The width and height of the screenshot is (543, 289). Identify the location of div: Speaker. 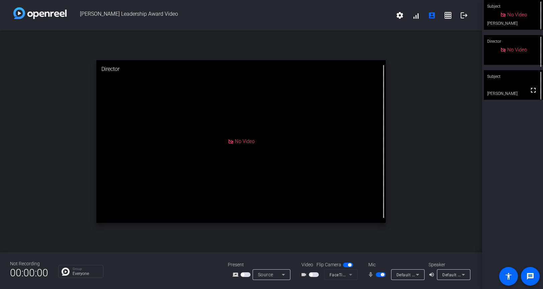
(449, 265).